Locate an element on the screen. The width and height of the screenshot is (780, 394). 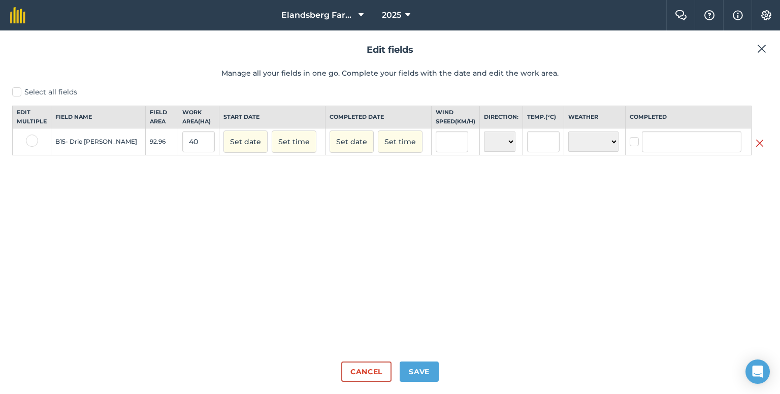
th: Work area ( Ha ) is located at coordinates (198, 117).